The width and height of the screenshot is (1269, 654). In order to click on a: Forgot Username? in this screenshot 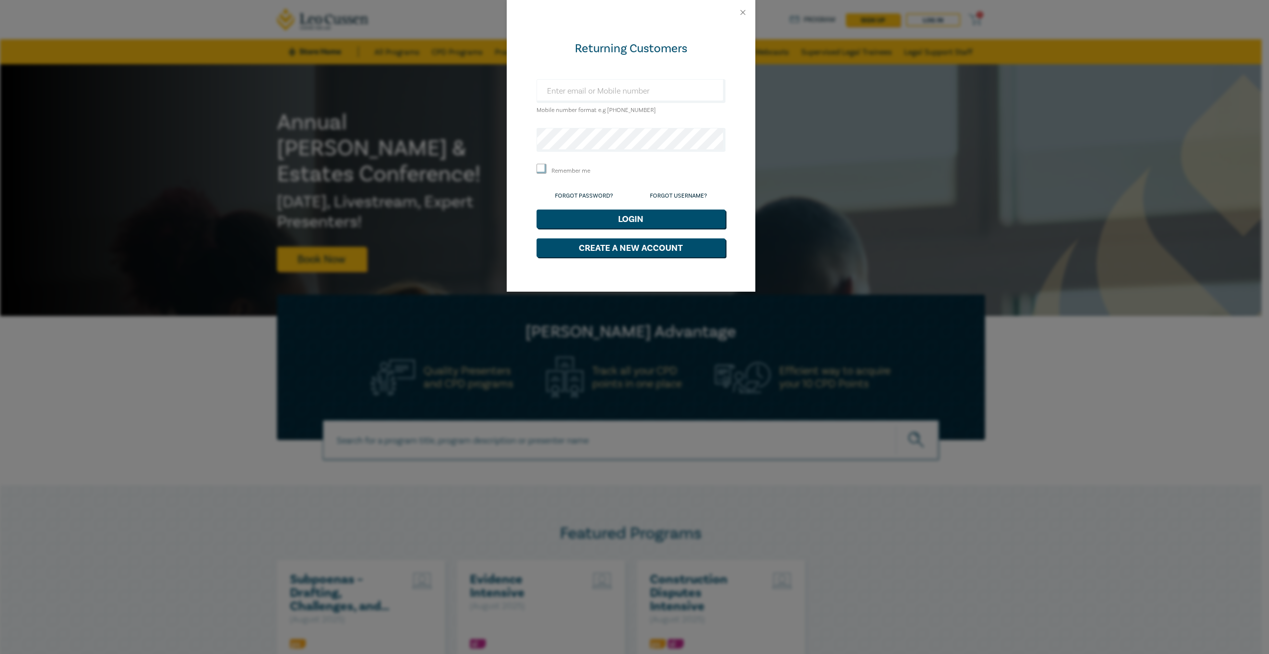, I will do `click(678, 195)`.